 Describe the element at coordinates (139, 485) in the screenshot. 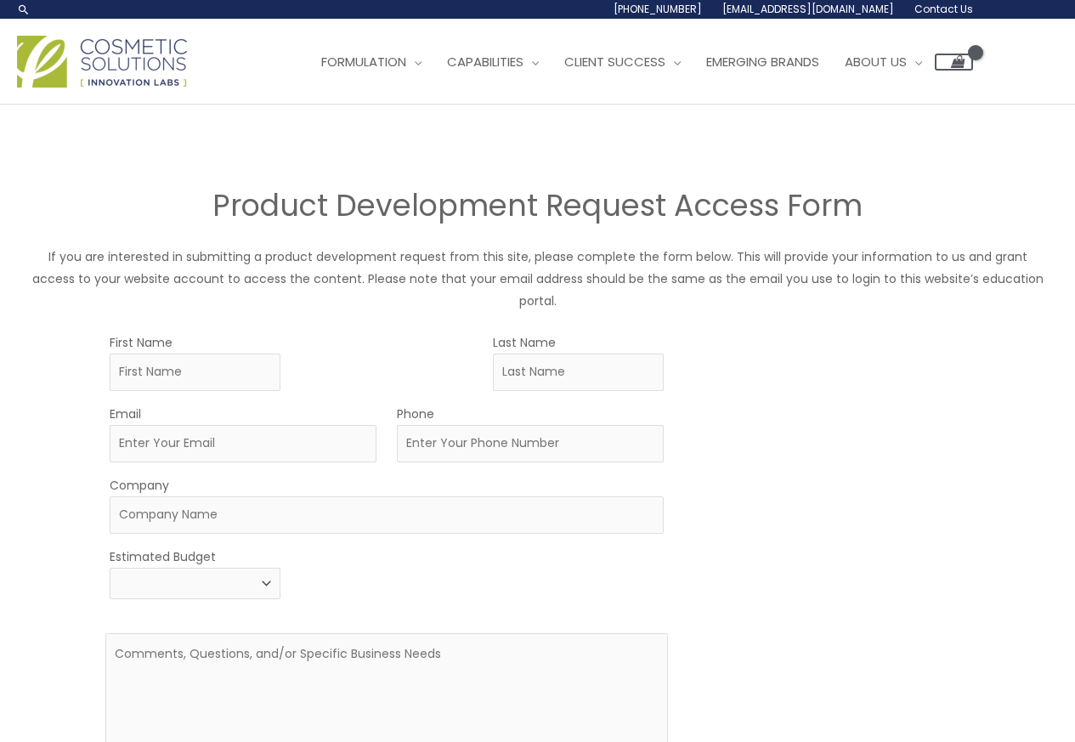

I see `label: Company` at that location.